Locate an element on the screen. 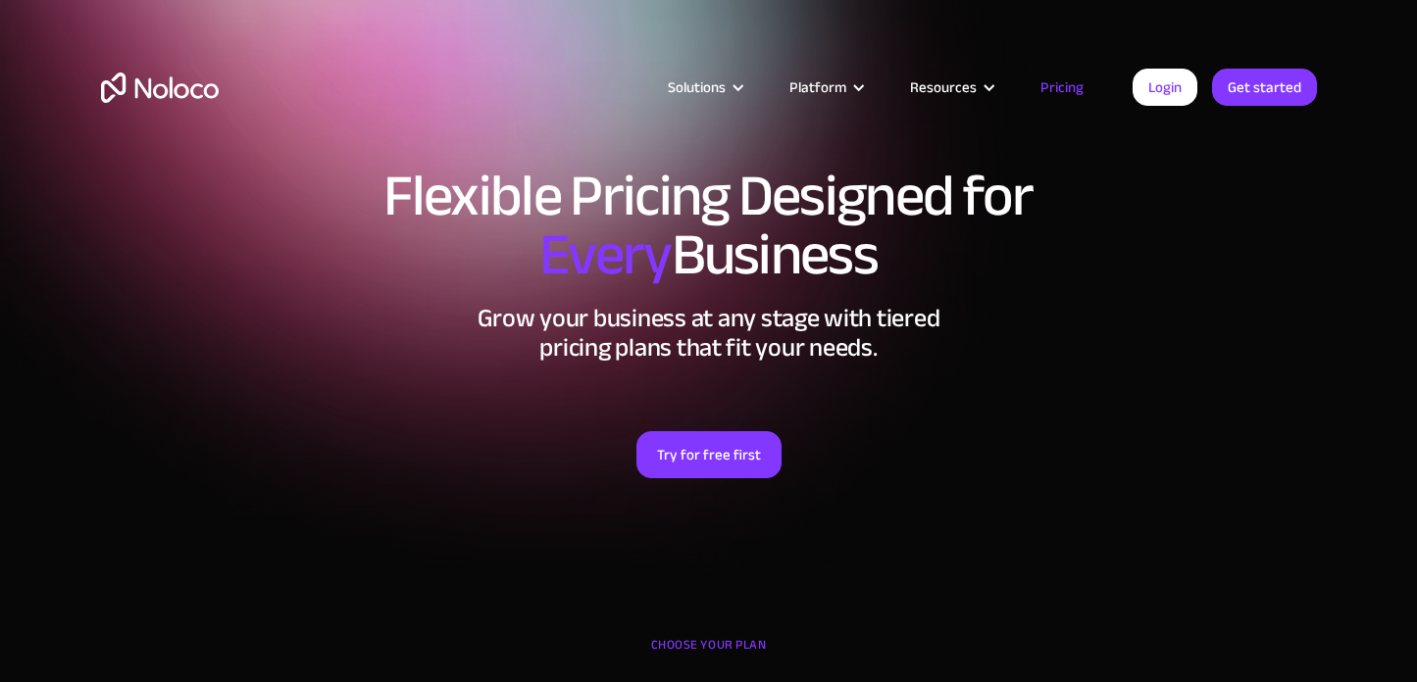 This screenshot has width=1417, height=682. a: Login is located at coordinates (1165, 87).